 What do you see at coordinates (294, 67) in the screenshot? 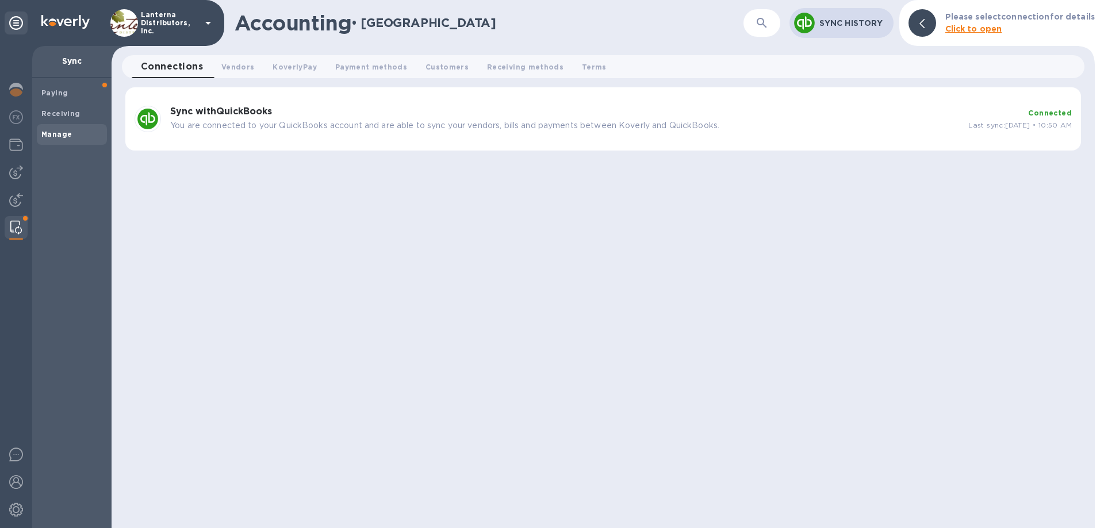
I see `span: KoverlyPay` at bounding box center [294, 67].